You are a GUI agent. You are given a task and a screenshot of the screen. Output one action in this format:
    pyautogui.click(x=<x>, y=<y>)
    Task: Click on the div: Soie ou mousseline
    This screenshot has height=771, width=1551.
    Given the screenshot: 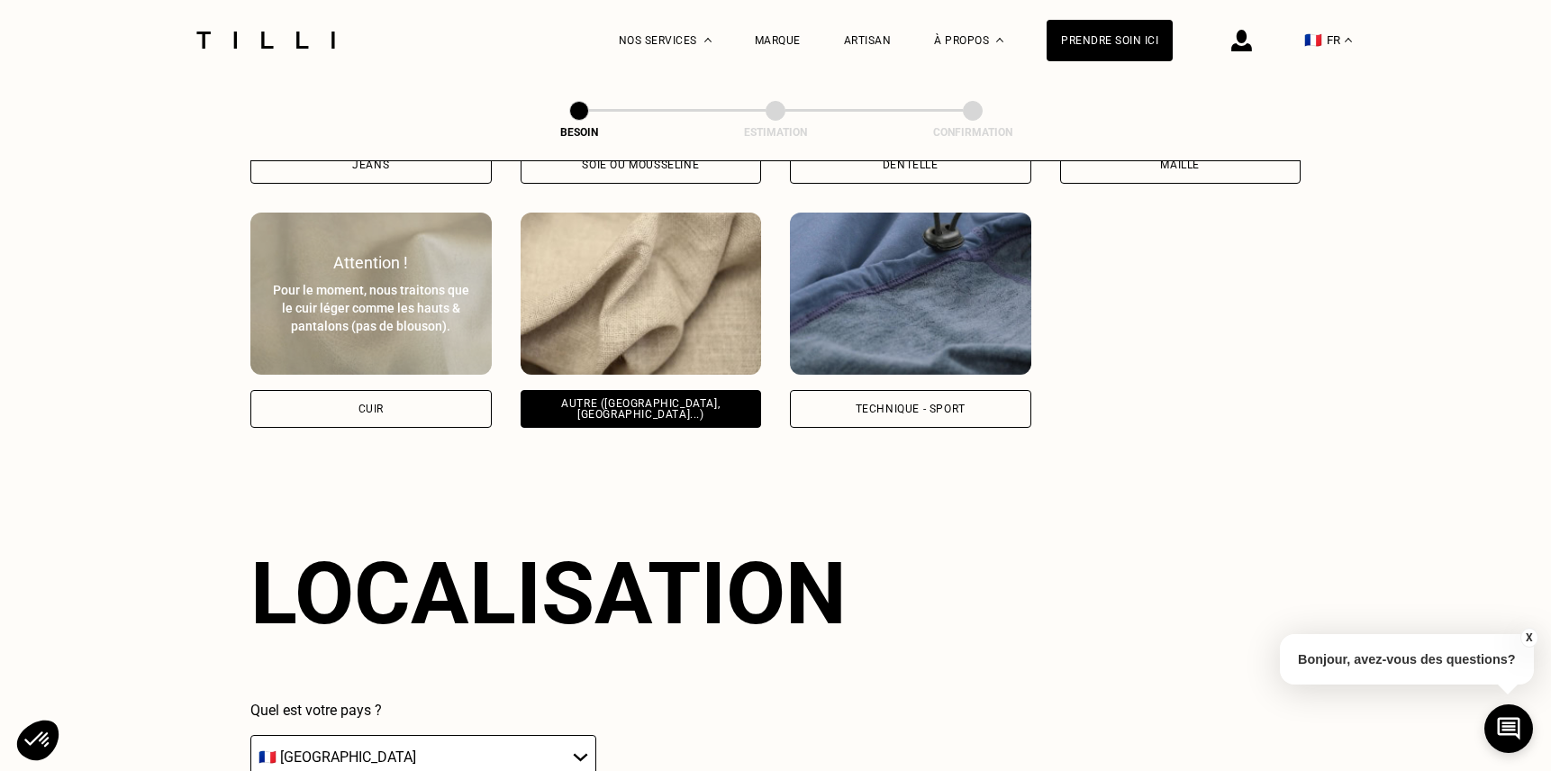 What is the action you would take?
    pyautogui.click(x=640, y=165)
    